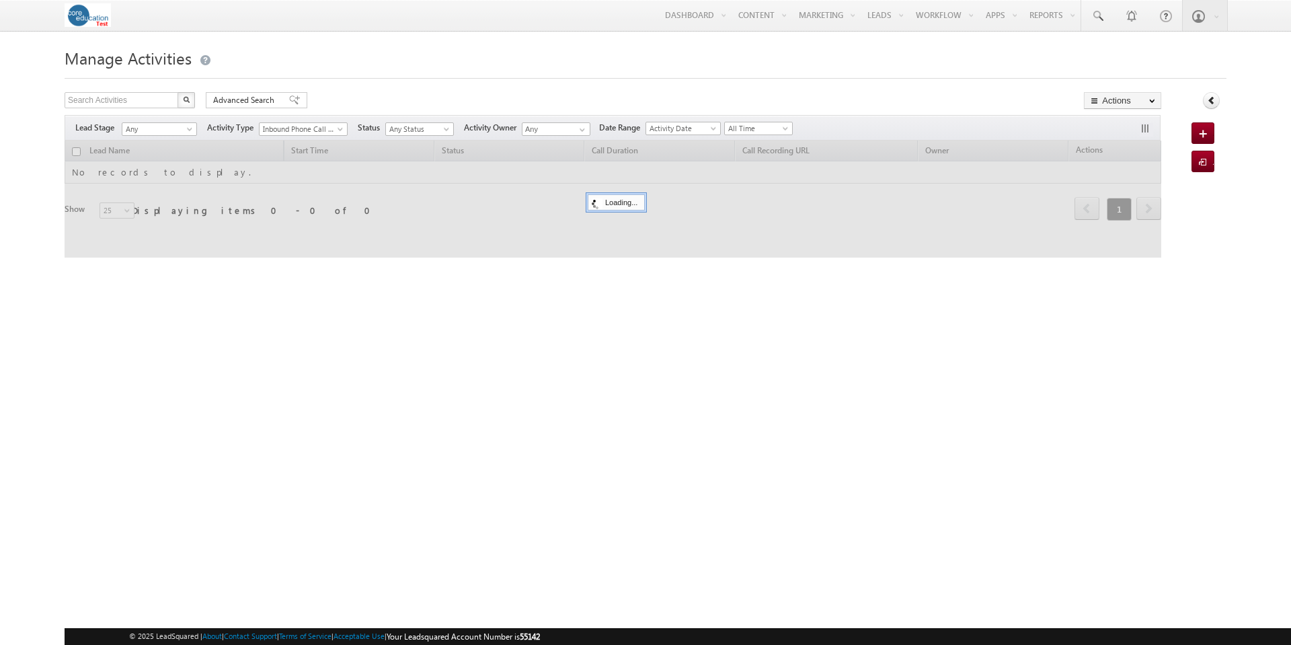 The height and width of the screenshot is (645, 1291). I want to click on span: Inbound Phone Call Activity, so click(300, 129).